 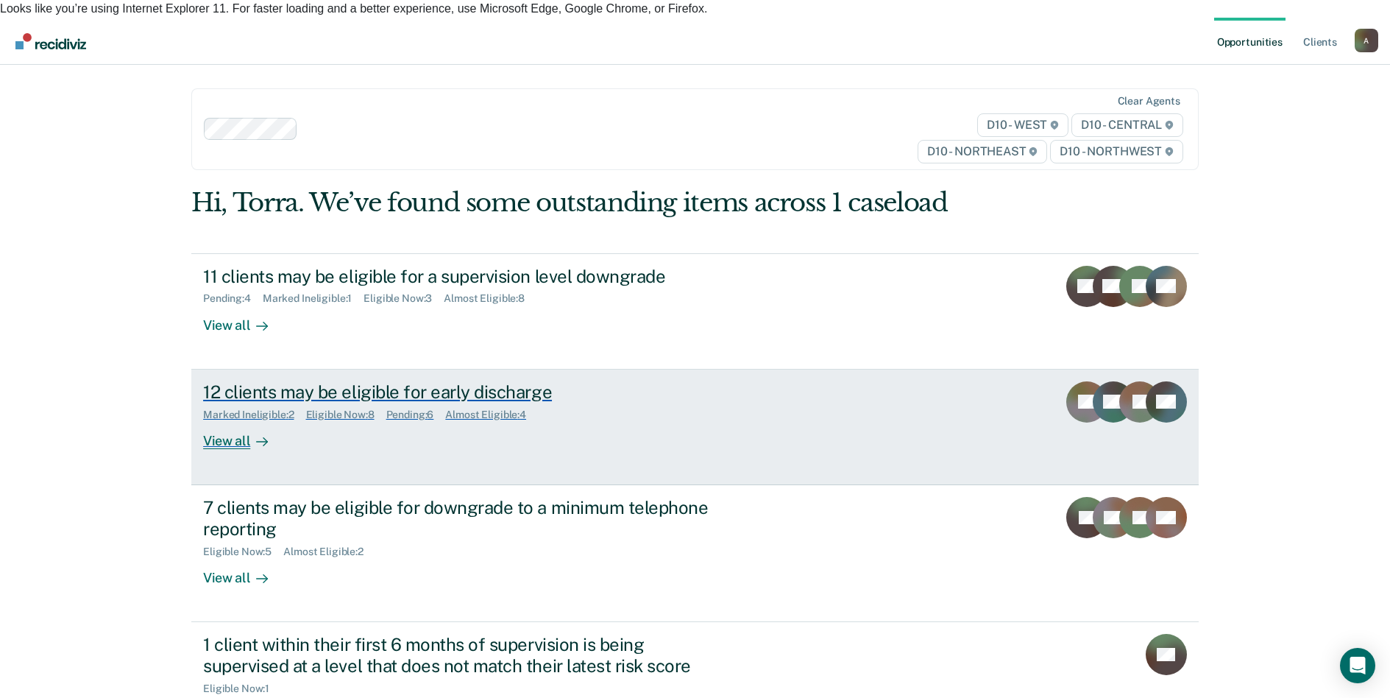 I want to click on div: Almost Eligible : 8, so click(x=490, y=298).